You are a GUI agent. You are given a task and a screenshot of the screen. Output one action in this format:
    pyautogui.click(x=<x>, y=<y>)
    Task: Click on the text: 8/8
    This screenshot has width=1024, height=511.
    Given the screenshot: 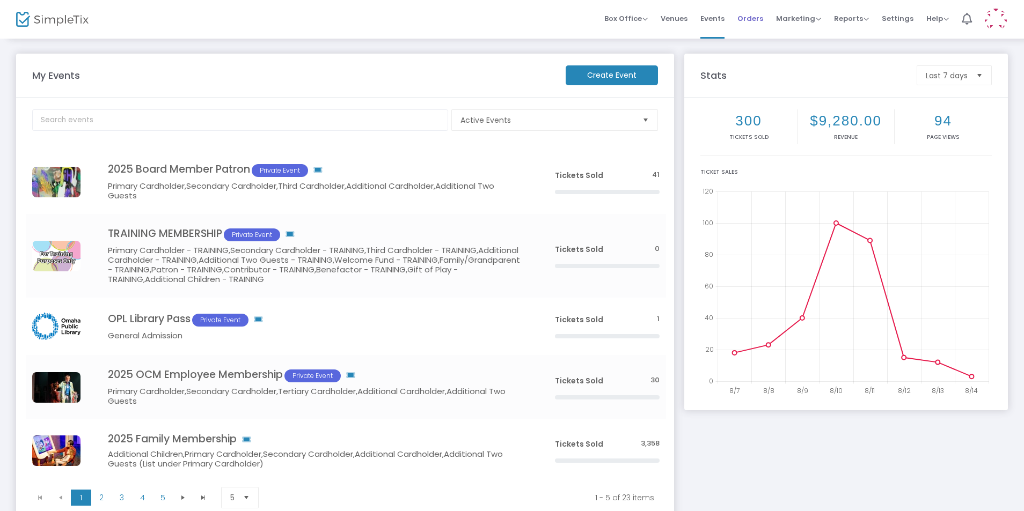 What is the action you would take?
    pyautogui.click(x=768, y=391)
    